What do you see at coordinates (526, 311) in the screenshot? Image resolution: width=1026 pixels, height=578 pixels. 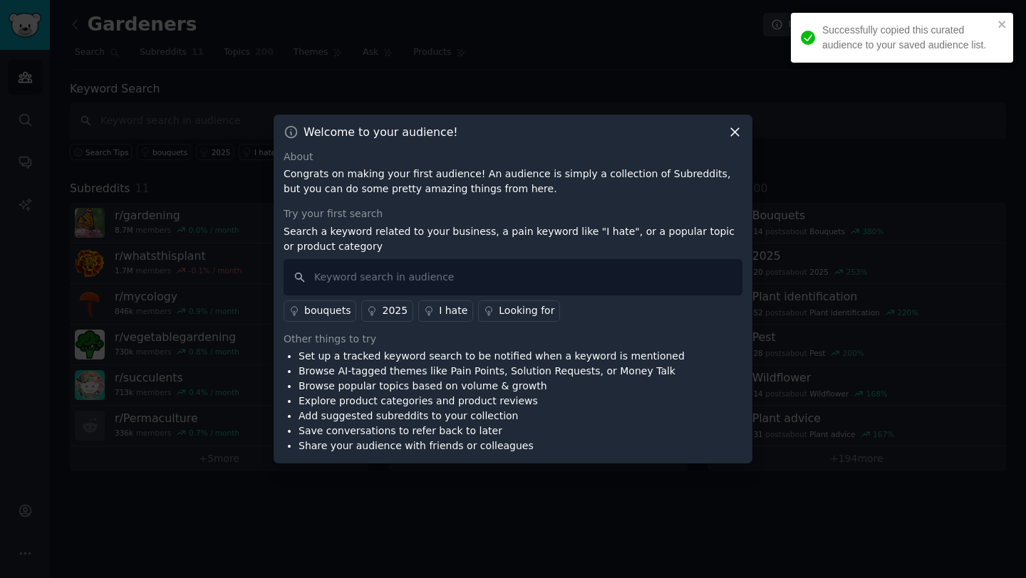 I see `div: Looking for` at bounding box center [526, 311].